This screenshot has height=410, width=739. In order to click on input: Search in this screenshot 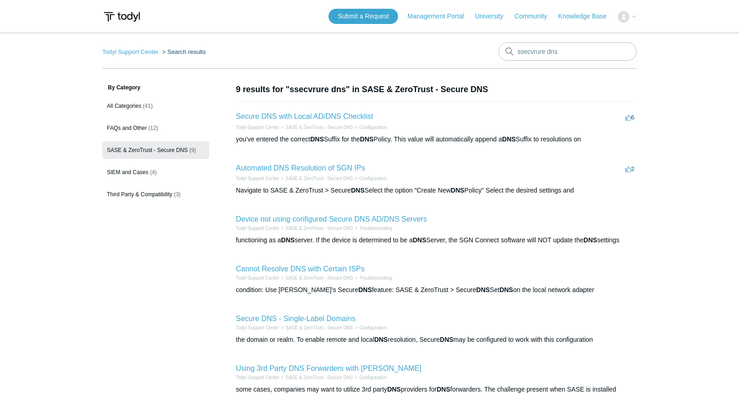, I will do `click(568, 52)`.